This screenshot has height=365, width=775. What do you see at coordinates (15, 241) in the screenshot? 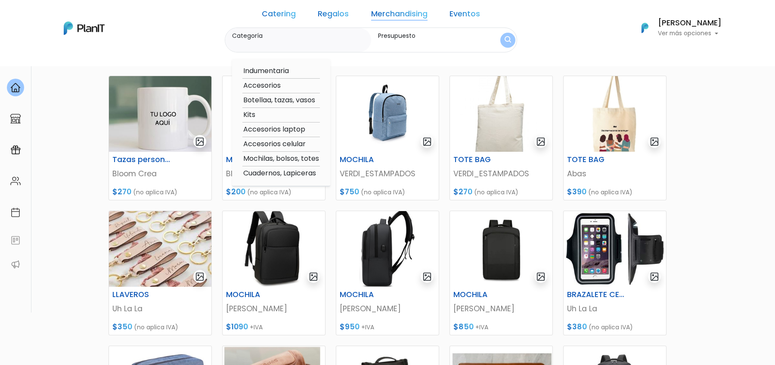
I see `img: feedback-78b5a0c8f98aac82b08bfc38622c3050aee476f2c9584af64705fc4e61158814.svg` at bounding box center [15, 241].